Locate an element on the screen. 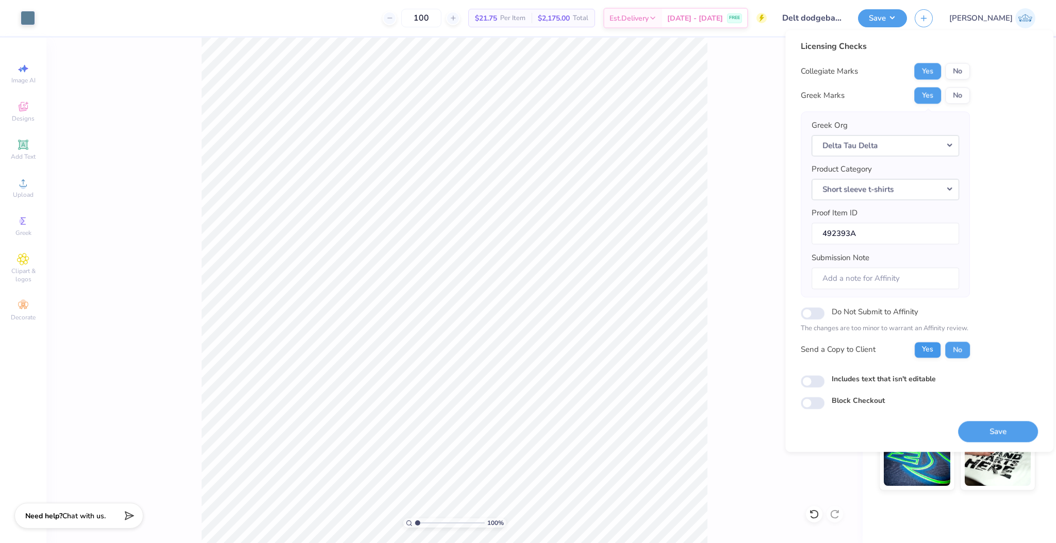 This screenshot has width=1056, height=543. span: Per Item is located at coordinates (512, 18).